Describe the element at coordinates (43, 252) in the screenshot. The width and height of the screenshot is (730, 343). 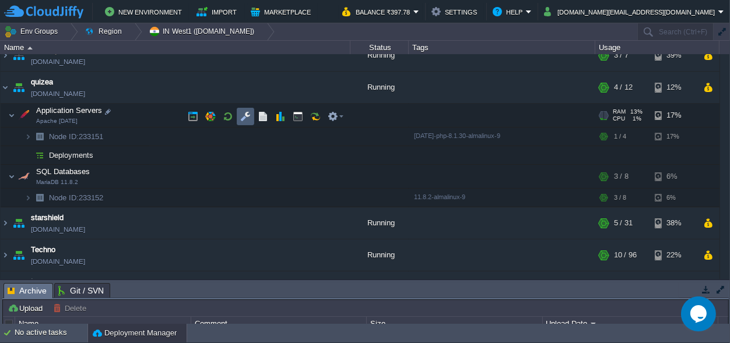
I see `span: Techno` at that location.